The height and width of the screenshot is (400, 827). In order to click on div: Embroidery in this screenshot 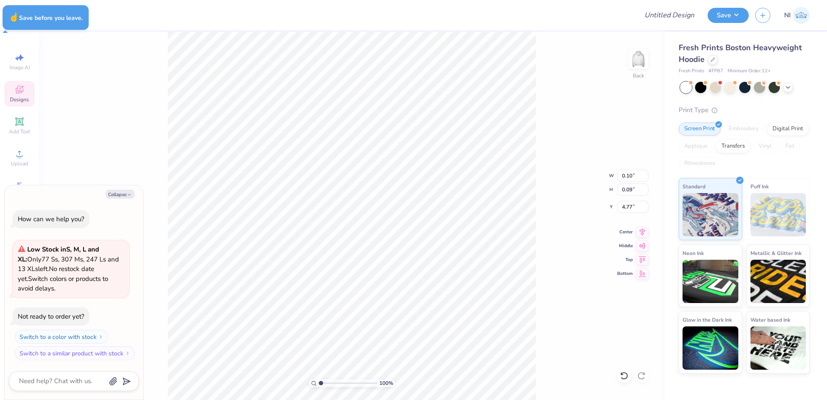, I will do `click(743, 129)`.